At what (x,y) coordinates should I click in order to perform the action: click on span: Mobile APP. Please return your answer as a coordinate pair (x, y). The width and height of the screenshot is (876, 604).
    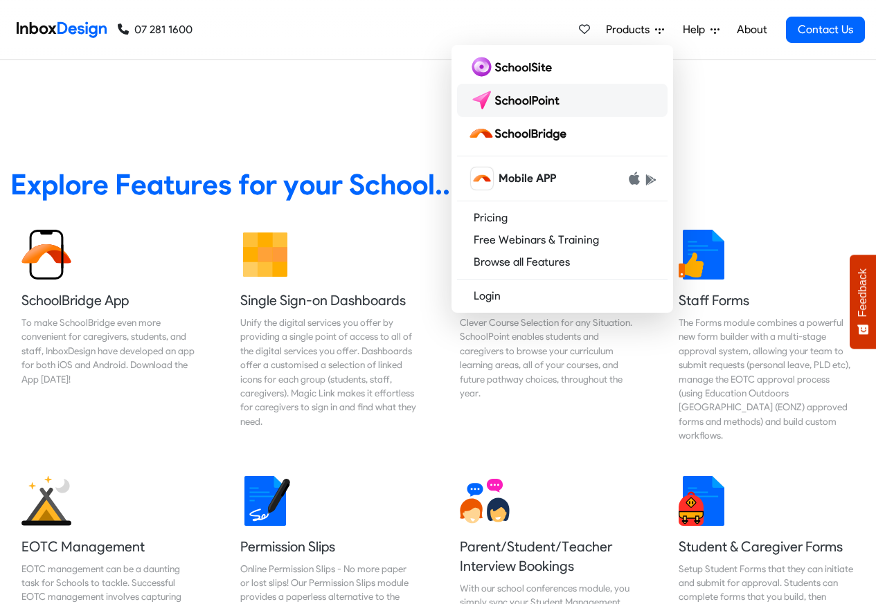
    Looking at the image, I should click on (527, 179).